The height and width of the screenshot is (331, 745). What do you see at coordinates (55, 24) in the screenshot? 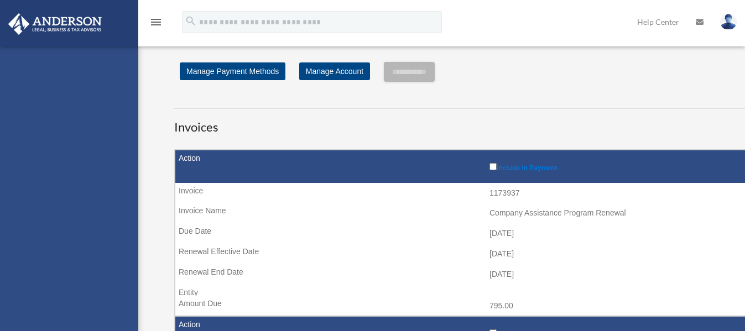
I see `img: Anderson Advisors Platinum Portal` at bounding box center [55, 24].